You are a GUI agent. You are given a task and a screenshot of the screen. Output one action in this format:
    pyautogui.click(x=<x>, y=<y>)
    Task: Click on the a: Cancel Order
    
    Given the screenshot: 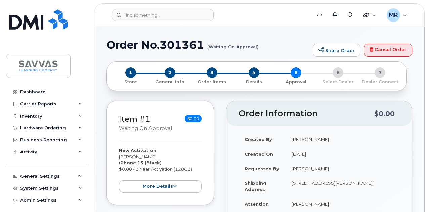 What is the action you would take?
    pyautogui.click(x=388, y=50)
    